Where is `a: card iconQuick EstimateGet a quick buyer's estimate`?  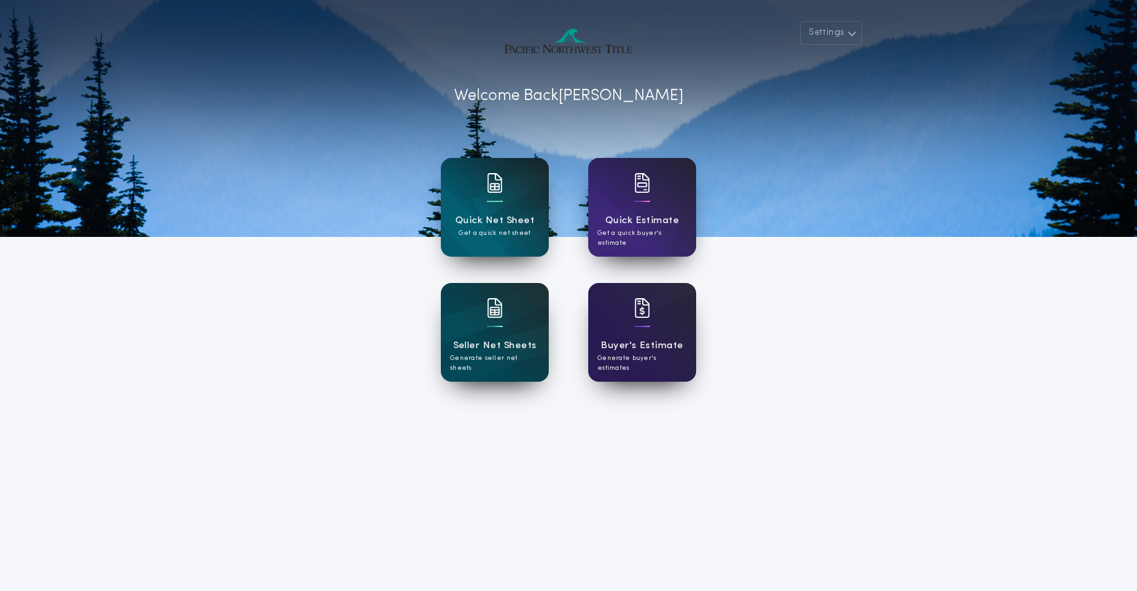
a: card iconQuick EstimateGet a quick buyer's estimate is located at coordinates (642, 207).